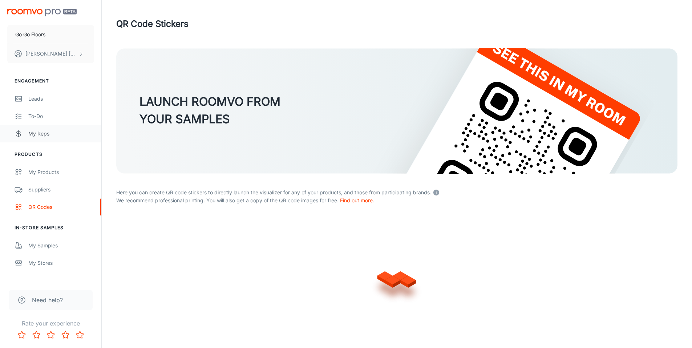  Describe the element at coordinates (61, 190) in the screenshot. I see `div: Suppliers` at that location.